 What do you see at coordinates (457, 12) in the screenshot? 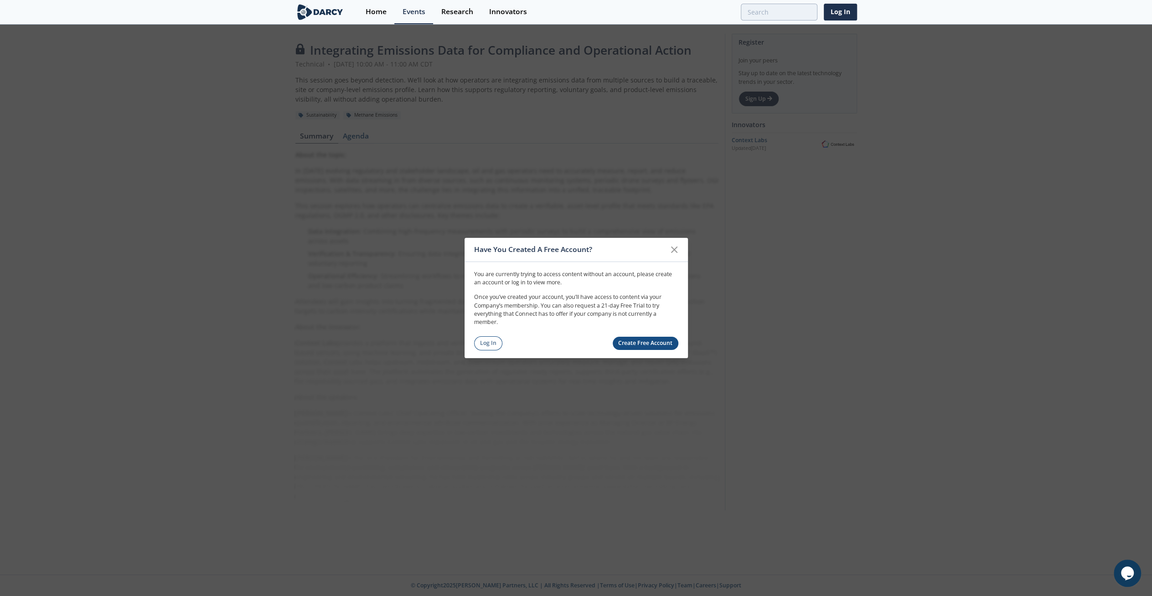
I see `div: Research` at bounding box center [457, 12].